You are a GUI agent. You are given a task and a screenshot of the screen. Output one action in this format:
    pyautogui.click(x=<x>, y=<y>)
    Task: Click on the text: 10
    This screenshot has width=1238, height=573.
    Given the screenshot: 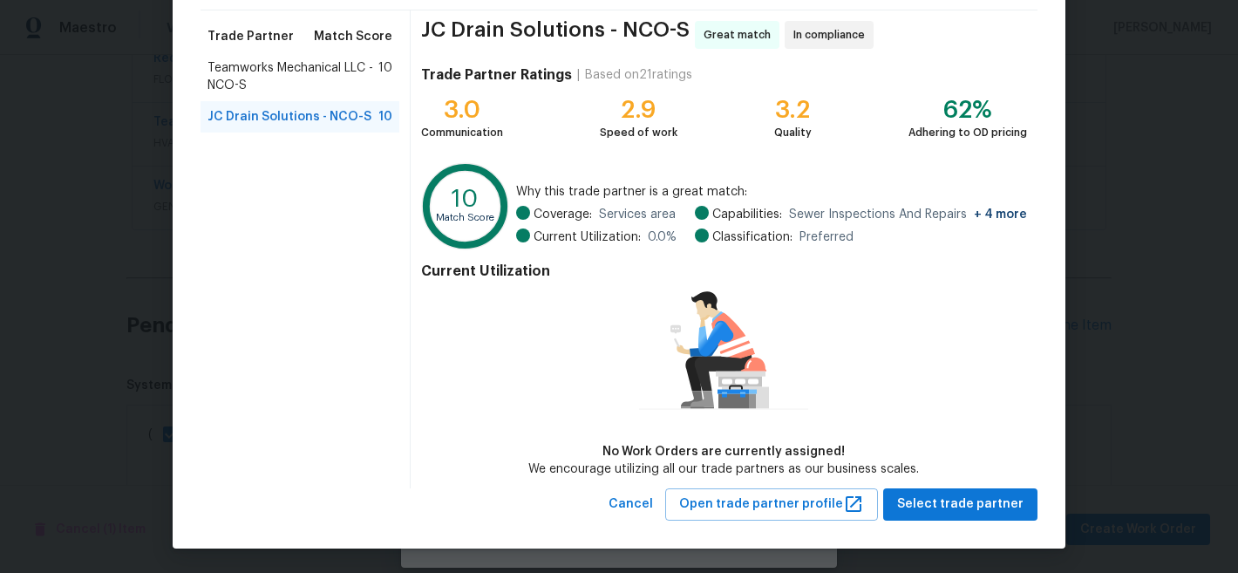 What is the action you would take?
    pyautogui.click(x=465, y=199)
    